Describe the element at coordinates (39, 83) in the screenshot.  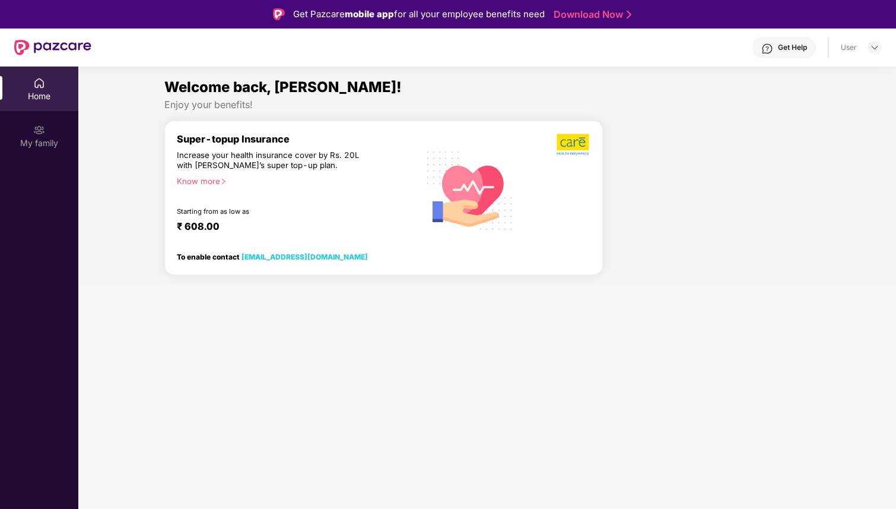
I see `img: svg+xml;base64,PHN2ZyBpZD0iSG9tZSIgeG1sbnM9Imh0dHA6Ly93d3cudzMub3JnLzIwMDAvc3ZnIiB3aWR0aD0iMjAiIG...` at that location.